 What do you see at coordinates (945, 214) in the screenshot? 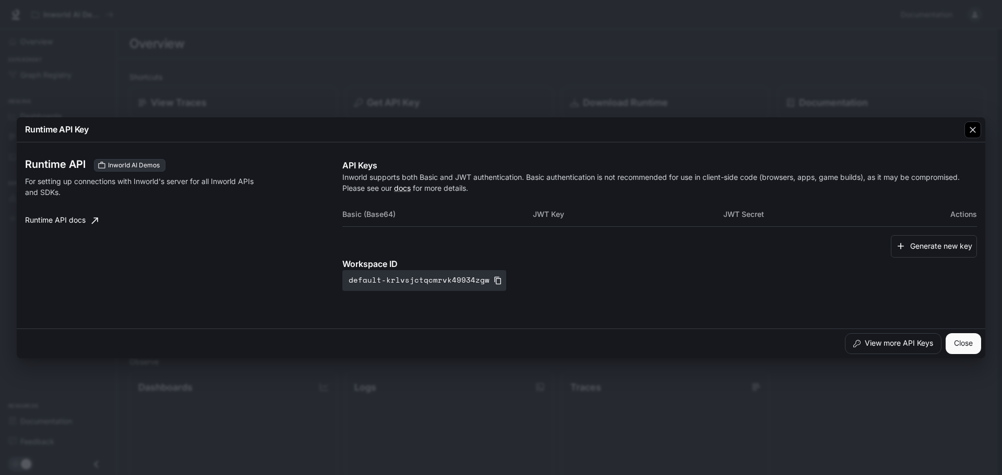
I see `th: Actions` at bounding box center [945, 214].